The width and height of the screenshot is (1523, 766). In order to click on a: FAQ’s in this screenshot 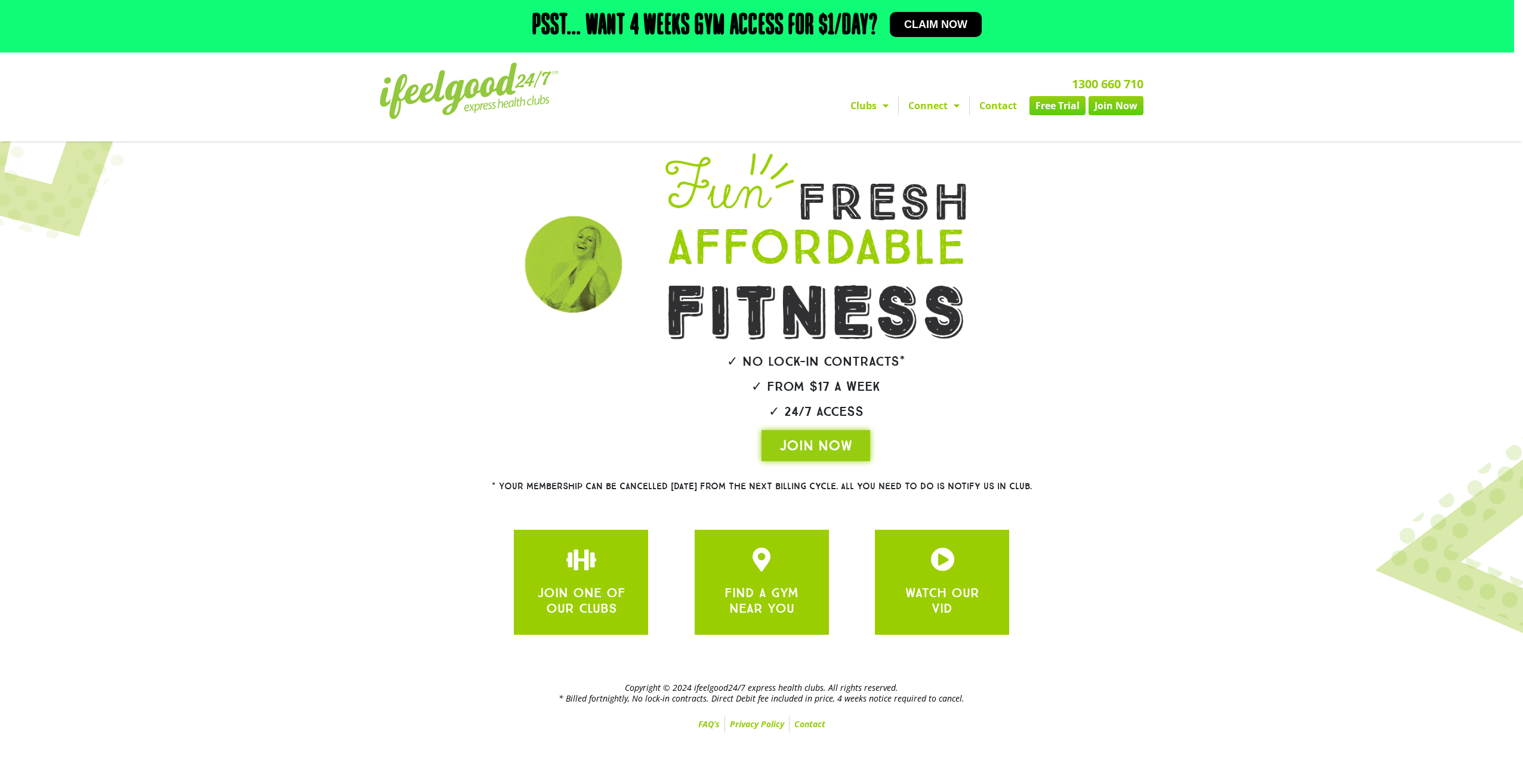, I will do `click(709, 725)`.